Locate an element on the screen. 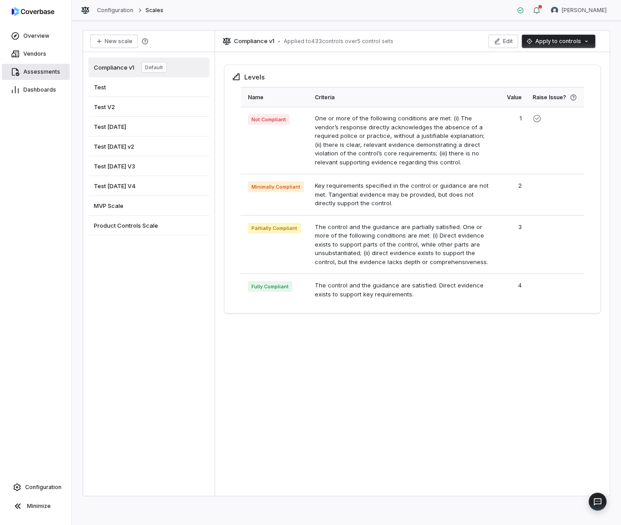 This screenshot has height=525, width=621. a: Product Controls Scale is located at coordinates (149, 225).